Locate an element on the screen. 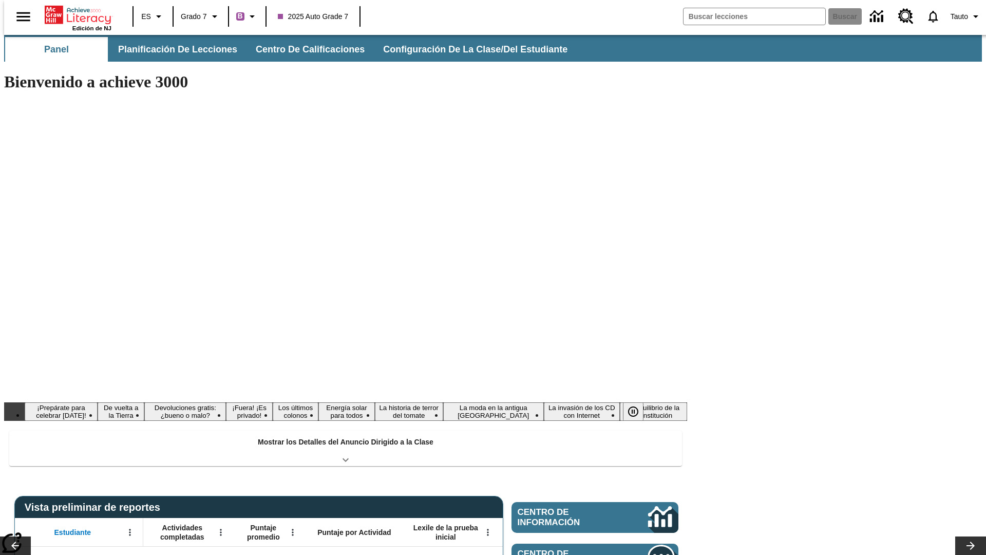 The height and width of the screenshot is (555, 986). h1: Bienvenido a achieve 3000 is located at coordinates (346, 82).